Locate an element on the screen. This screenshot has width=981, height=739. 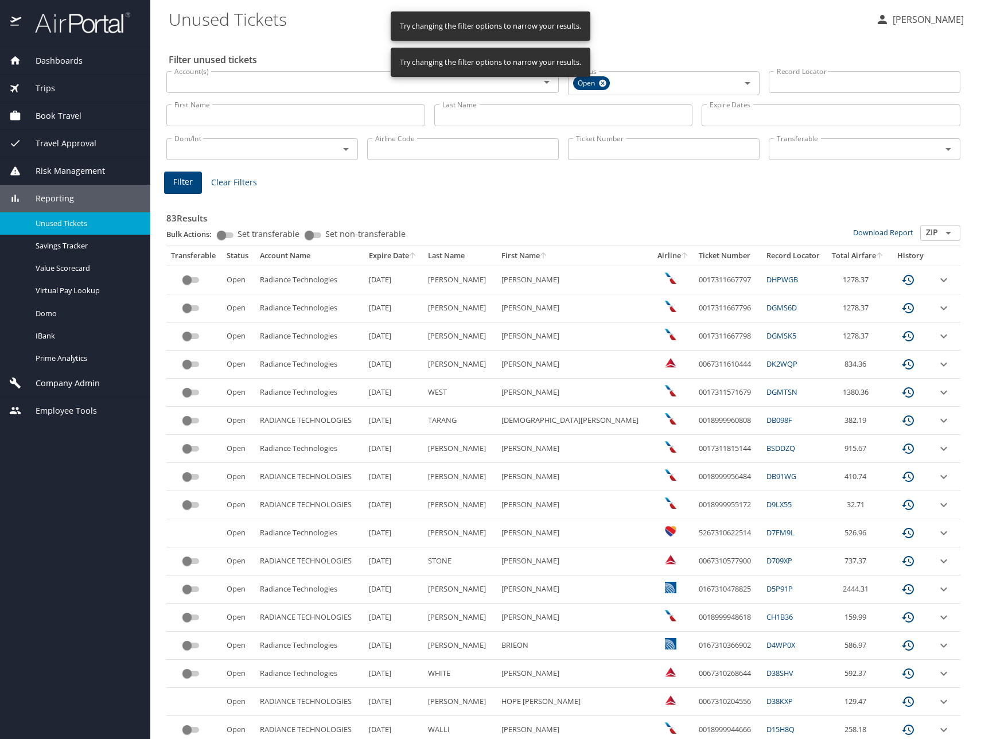
span: Clear Filters is located at coordinates (234, 183).